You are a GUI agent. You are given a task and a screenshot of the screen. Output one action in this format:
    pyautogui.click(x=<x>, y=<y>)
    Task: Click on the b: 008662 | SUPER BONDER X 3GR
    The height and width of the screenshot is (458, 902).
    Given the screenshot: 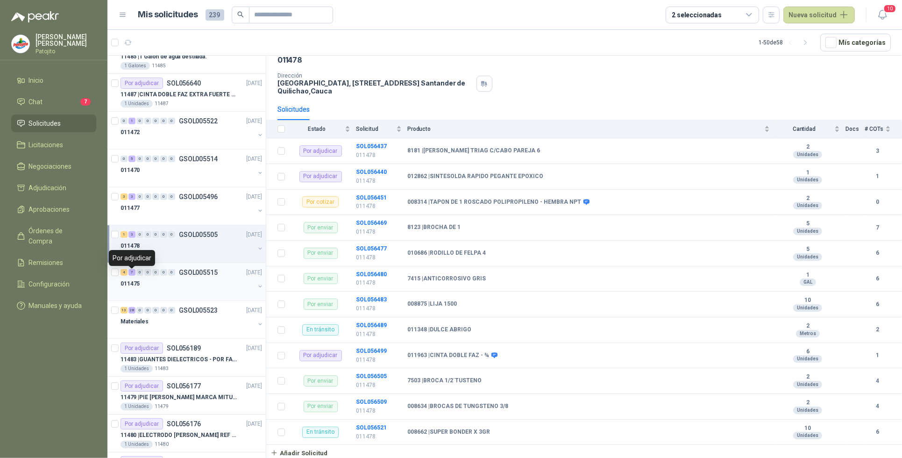 What is the action you would take?
    pyautogui.click(x=449, y=432)
    